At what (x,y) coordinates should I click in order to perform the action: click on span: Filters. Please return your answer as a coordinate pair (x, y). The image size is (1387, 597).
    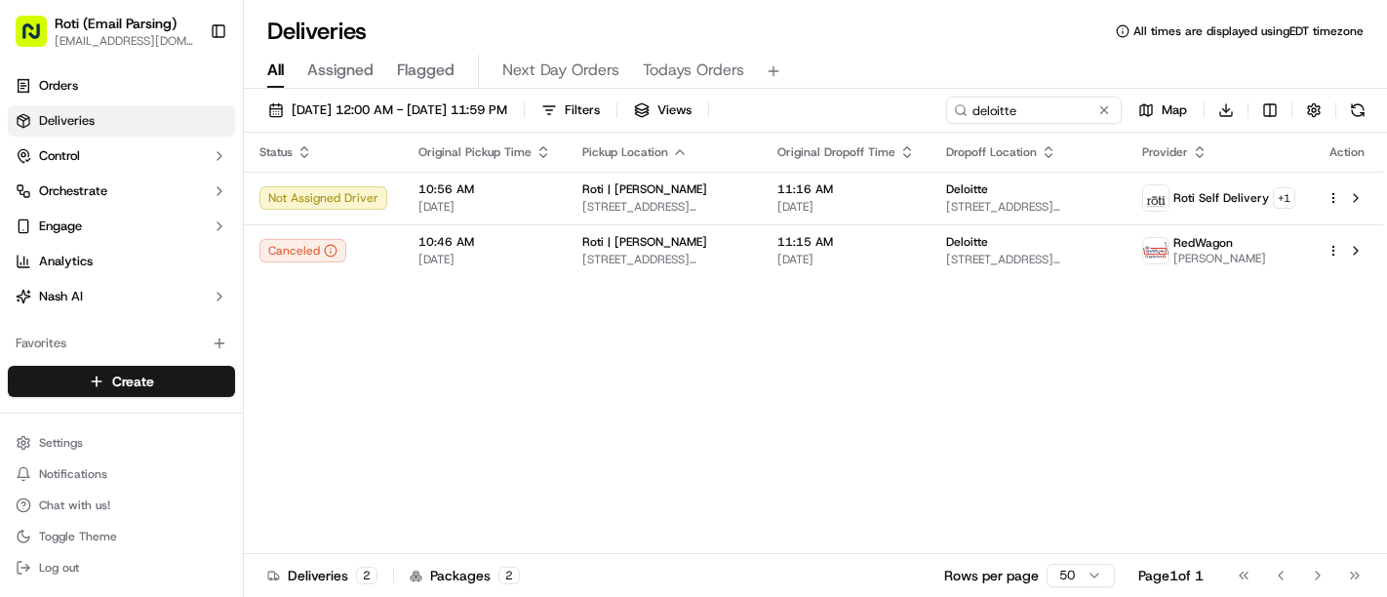
    Looking at the image, I should click on (582, 110).